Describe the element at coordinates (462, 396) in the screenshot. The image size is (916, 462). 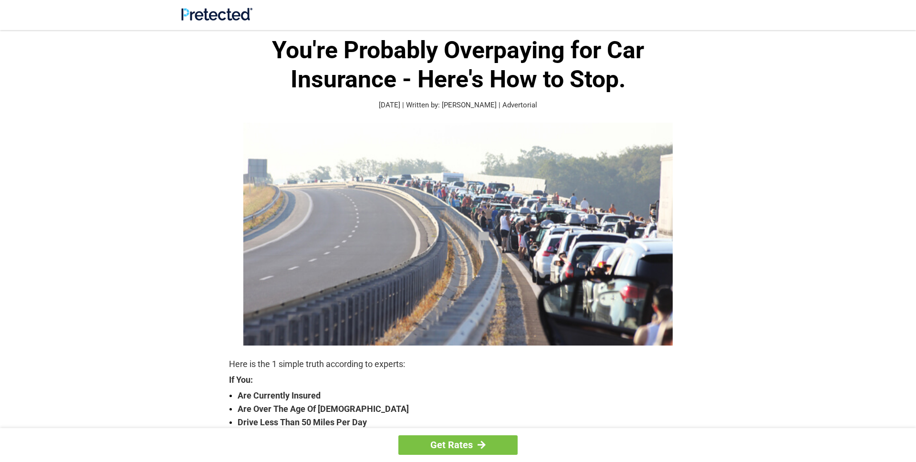
I see `strong: Are Currently Insured` at that location.